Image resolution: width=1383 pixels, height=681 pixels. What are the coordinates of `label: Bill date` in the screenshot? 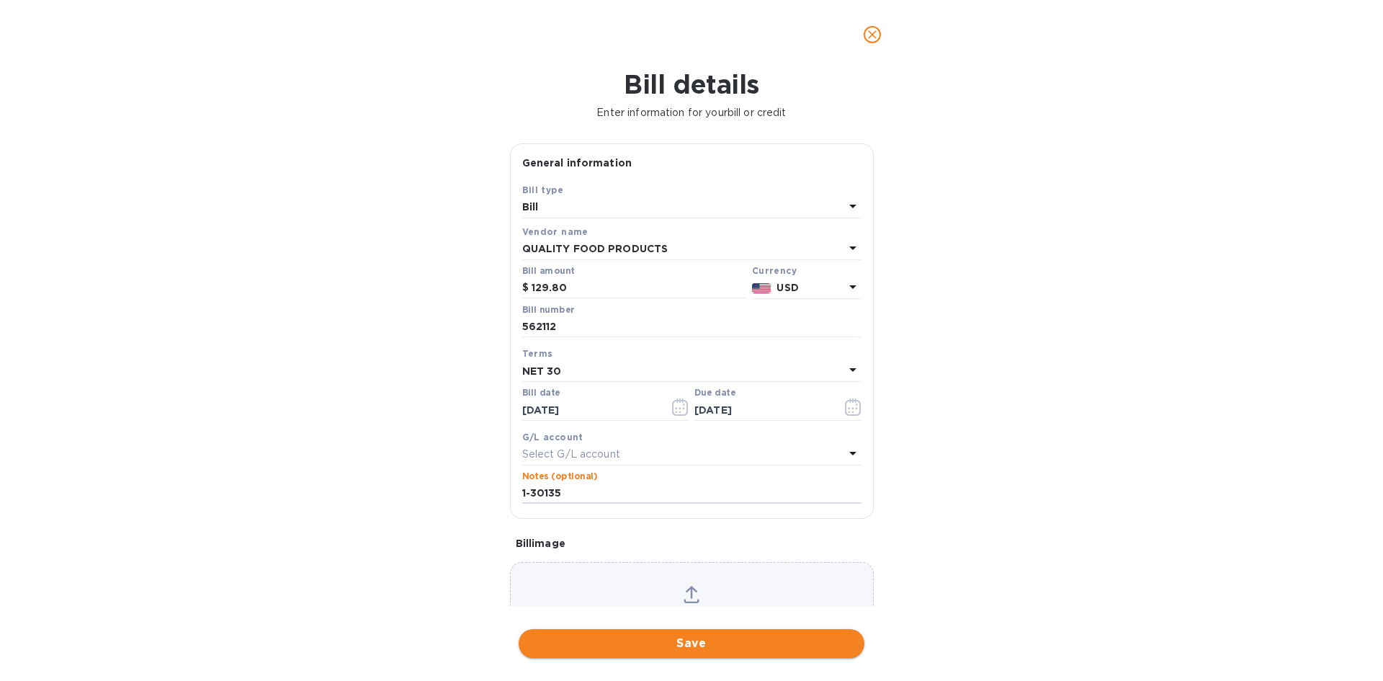 It's located at (541, 393).